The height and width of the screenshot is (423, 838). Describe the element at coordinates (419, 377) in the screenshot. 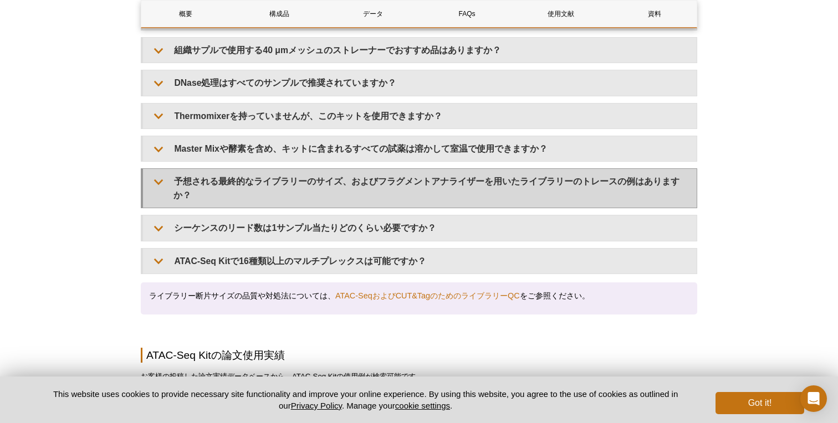

I see `p: お客様の投稿した論文実績データベースから、ATAC-Seq Kitの使用例が検索可能です。` at that location.